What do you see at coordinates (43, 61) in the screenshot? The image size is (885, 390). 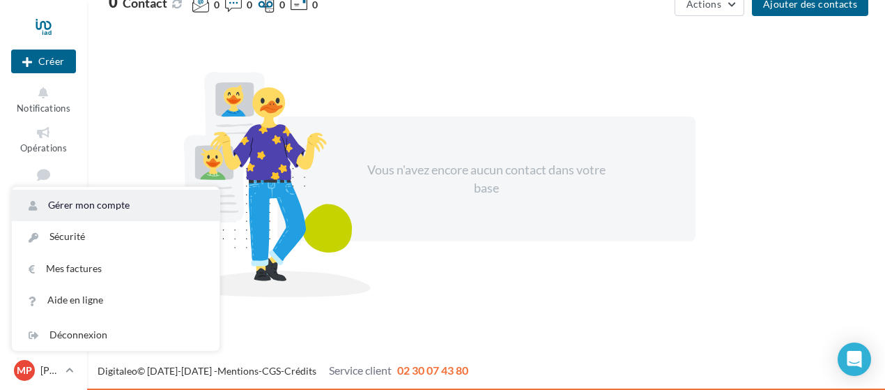 I see `div: Nouvelle campagne` at bounding box center [43, 61].